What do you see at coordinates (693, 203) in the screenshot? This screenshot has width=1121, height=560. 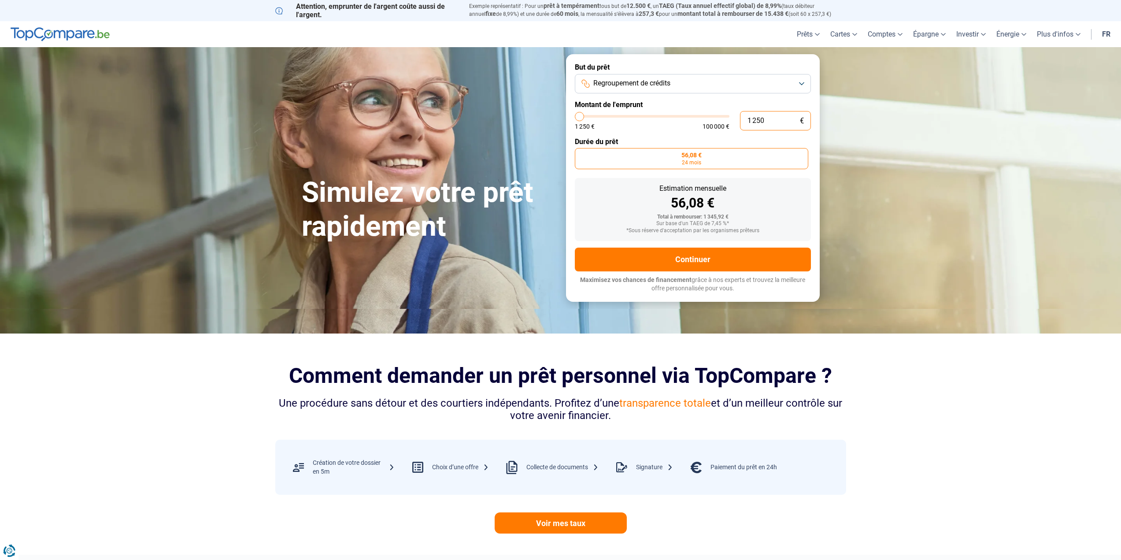 I see `div: 56,08 €` at bounding box center [693, 203].